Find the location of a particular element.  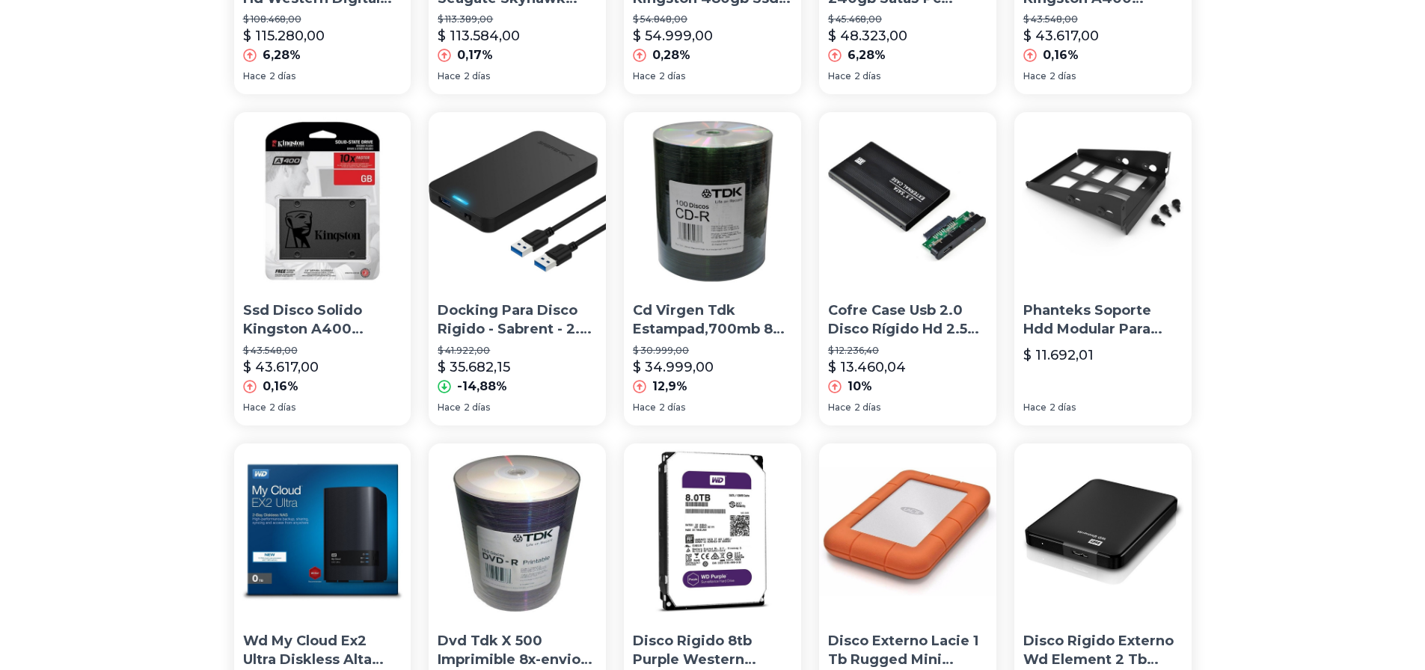

p: $ 115.280,00 is located at coordinates (284, 36).